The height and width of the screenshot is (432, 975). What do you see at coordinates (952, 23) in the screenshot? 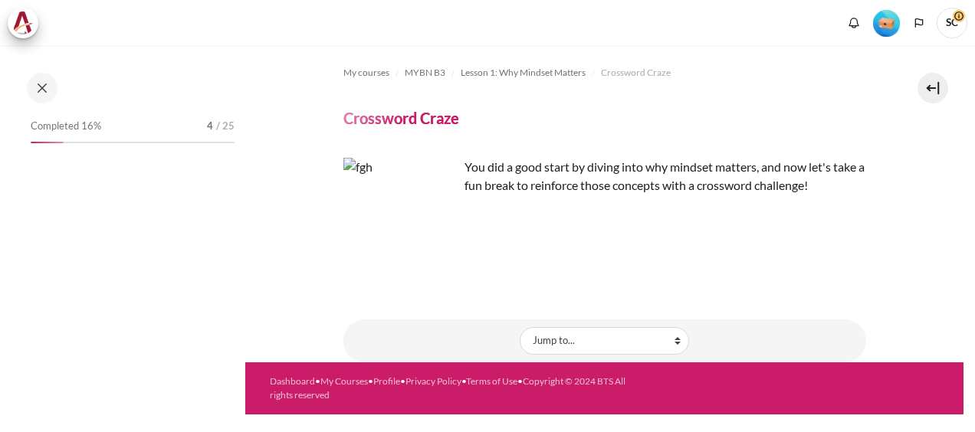
I see `span: SC` at bounding box center [952, 23].